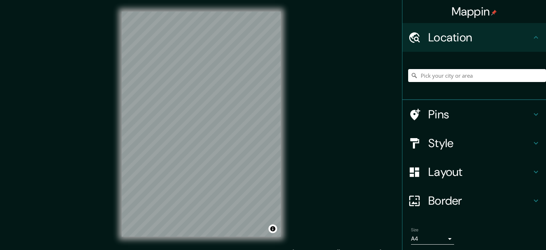  I want to click on div: A4, so click(433, 238).